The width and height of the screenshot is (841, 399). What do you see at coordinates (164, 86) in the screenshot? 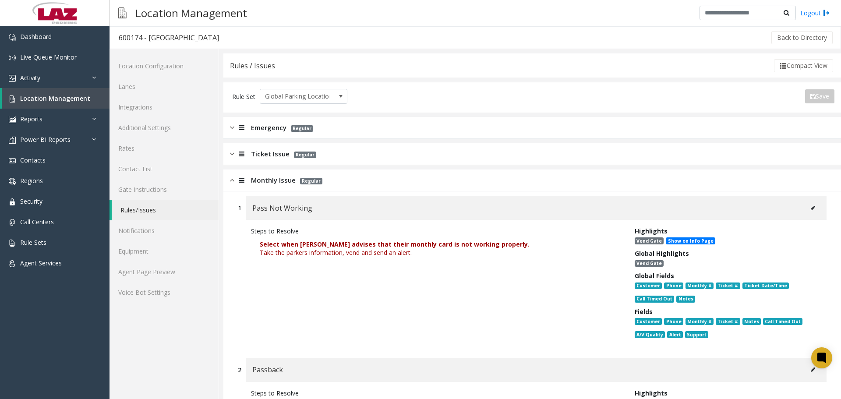
I see `a: Lanes` at bounding box center [164, 86].